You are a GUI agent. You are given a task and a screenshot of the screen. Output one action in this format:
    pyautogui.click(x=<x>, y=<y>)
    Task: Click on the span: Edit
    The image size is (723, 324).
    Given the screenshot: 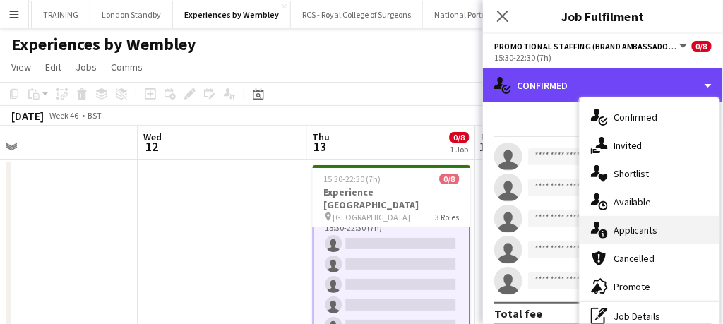 What is the action you would take?
    pyautogui.click(x=53, y=67)
    